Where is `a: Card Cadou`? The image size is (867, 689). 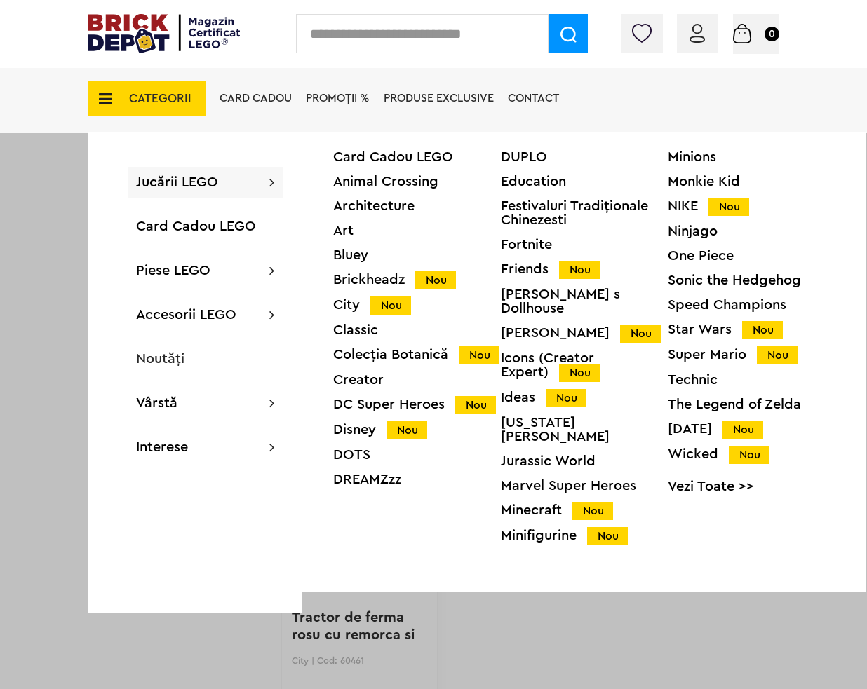
a: Card Cadou is located at coordinates (255, 98).